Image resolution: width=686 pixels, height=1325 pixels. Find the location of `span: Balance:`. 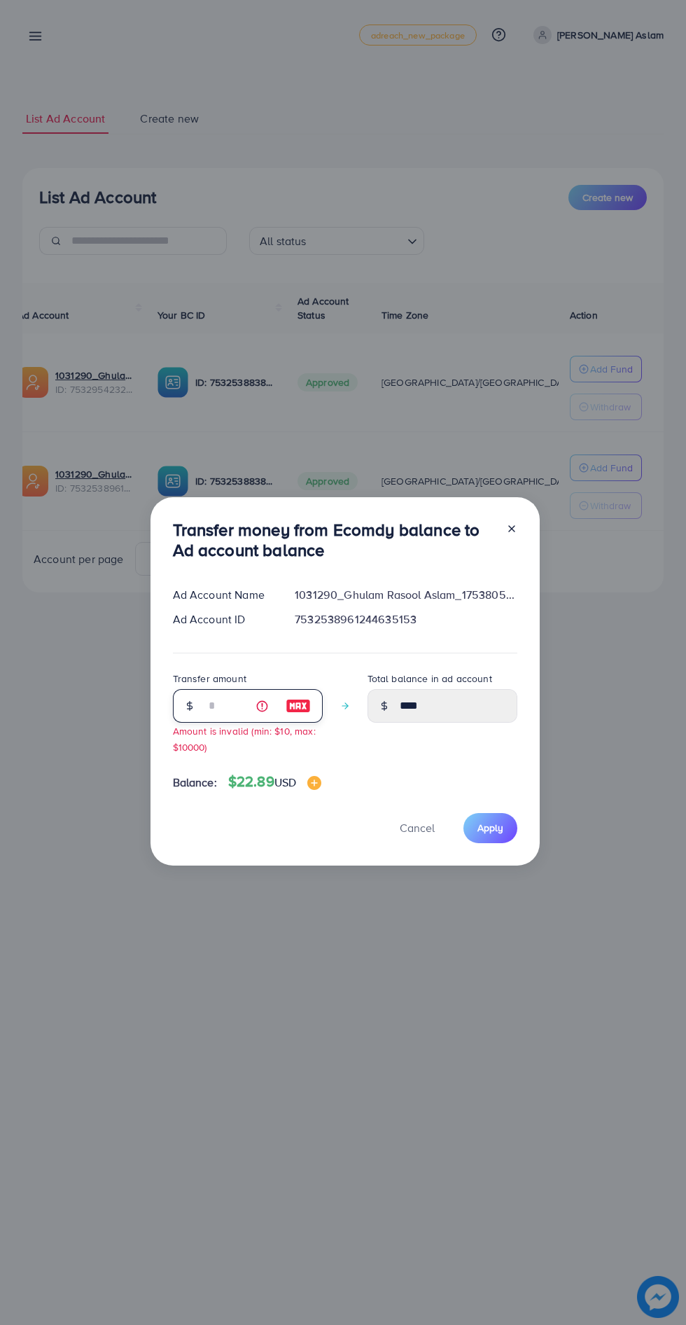

span: Balance: is located at coordinates (195, 782).